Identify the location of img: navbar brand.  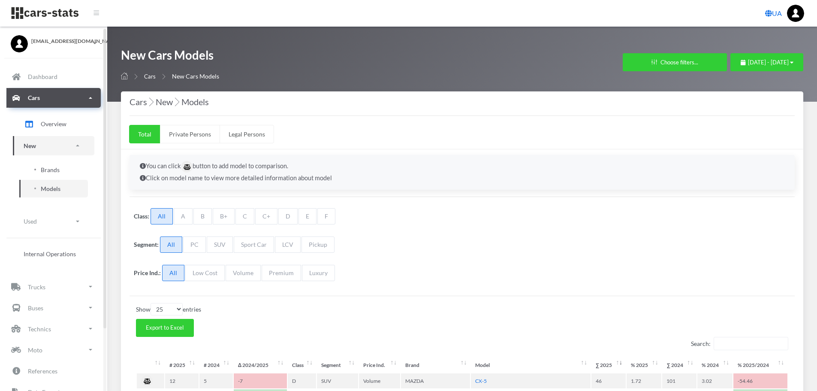
(45, 13).